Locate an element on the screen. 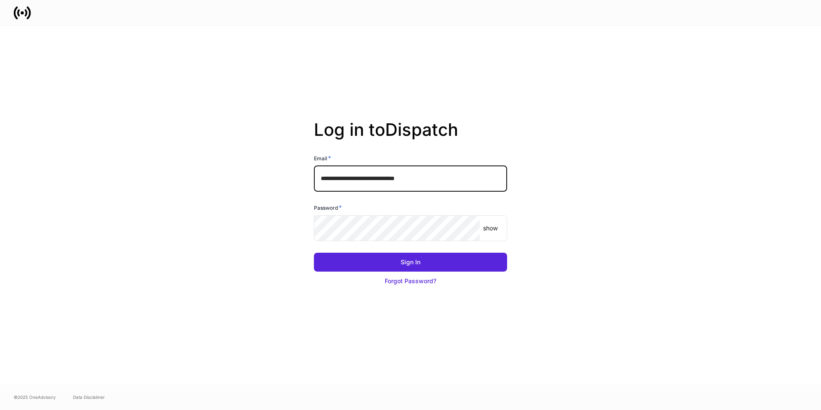  h6: Email is located at coordinates (323, 158).